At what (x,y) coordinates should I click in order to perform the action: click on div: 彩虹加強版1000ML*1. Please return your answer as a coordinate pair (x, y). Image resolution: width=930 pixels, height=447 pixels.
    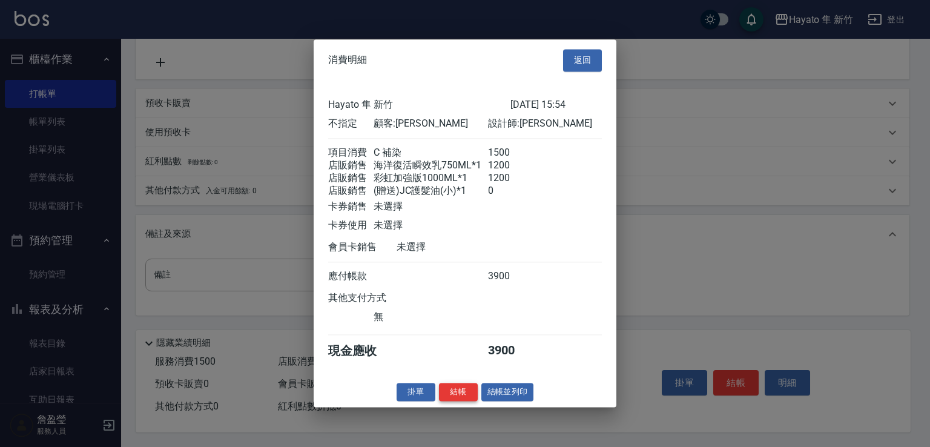
    Looking at the image, I should click on (431, 178).